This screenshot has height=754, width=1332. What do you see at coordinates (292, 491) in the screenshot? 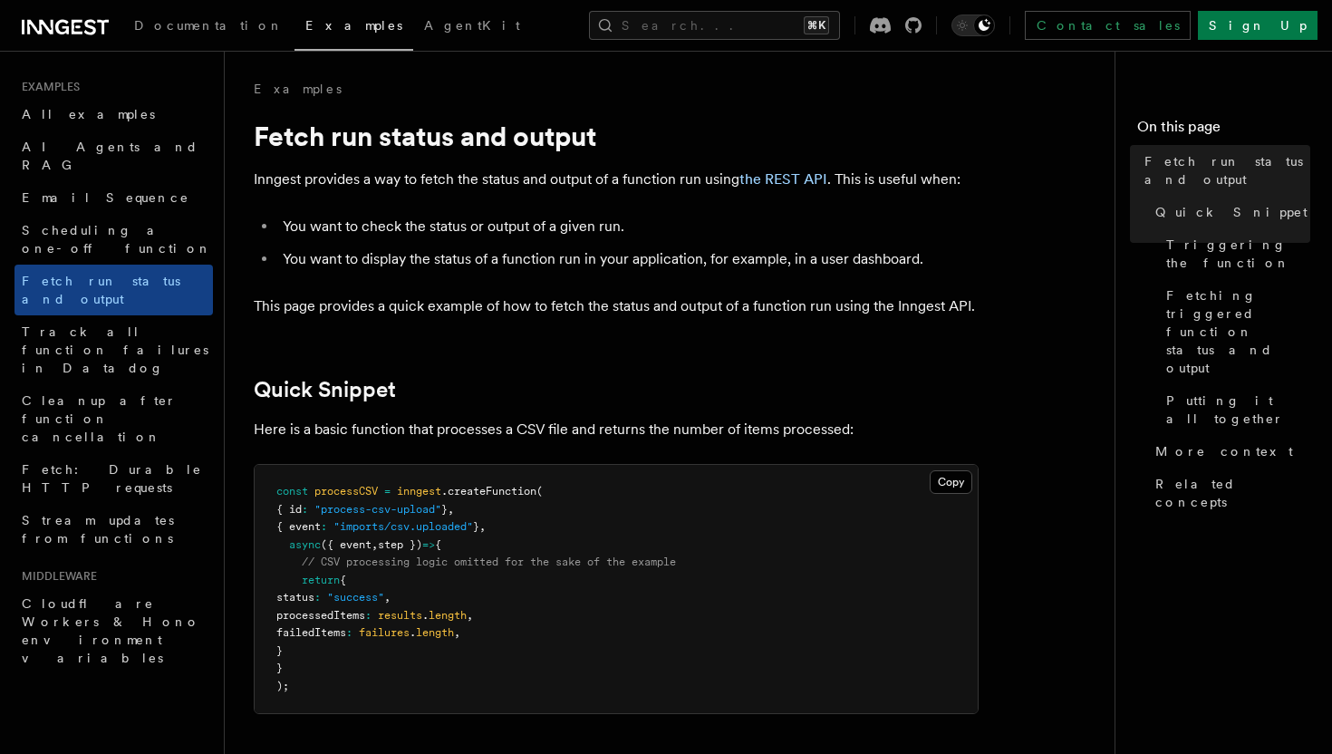
I see `span: const` at bounding box center [292, 491].